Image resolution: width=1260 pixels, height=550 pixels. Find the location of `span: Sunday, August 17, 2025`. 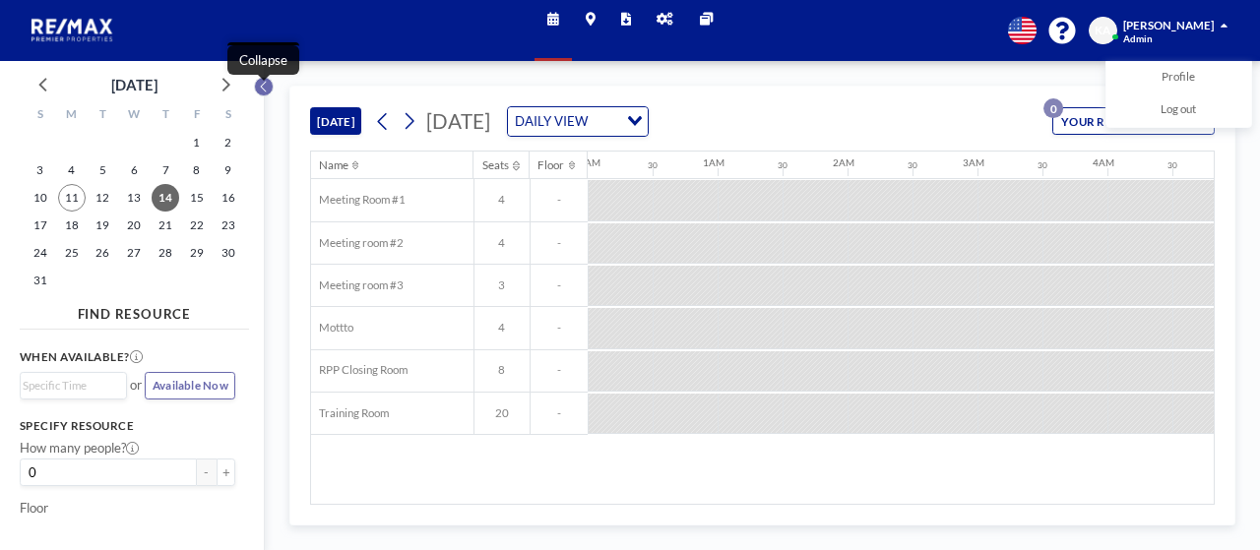

span: Sunday, August 17, 2025 is located at coordinates (40, 225).